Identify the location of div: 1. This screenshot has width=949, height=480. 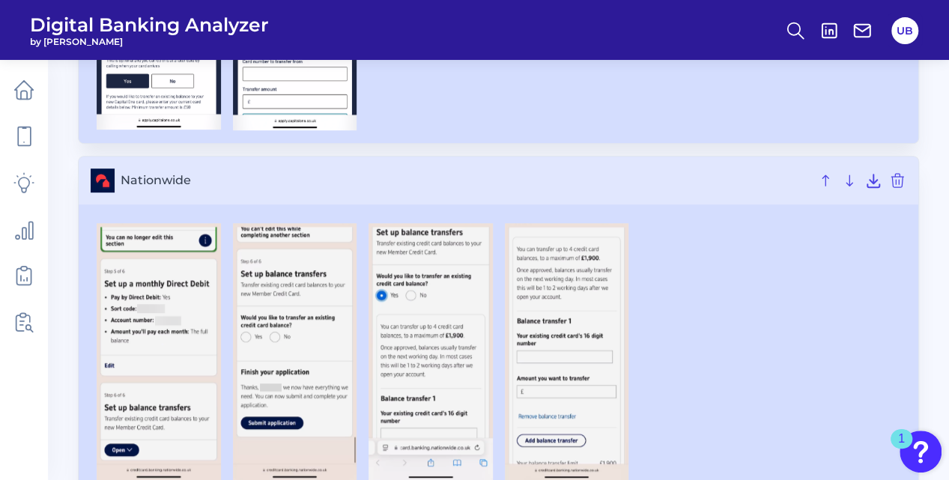
(901, 449).